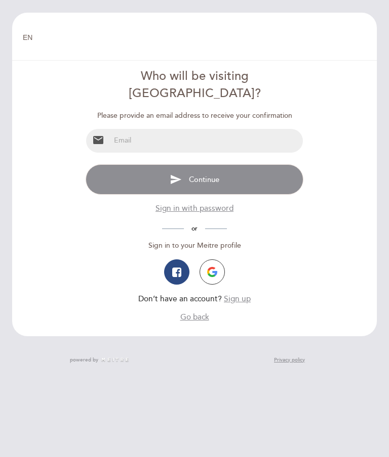 This screenshot has height=457, width=389. Describe the element at coordinates (176, 180) in the screenshot. I see `i: send` at that location.